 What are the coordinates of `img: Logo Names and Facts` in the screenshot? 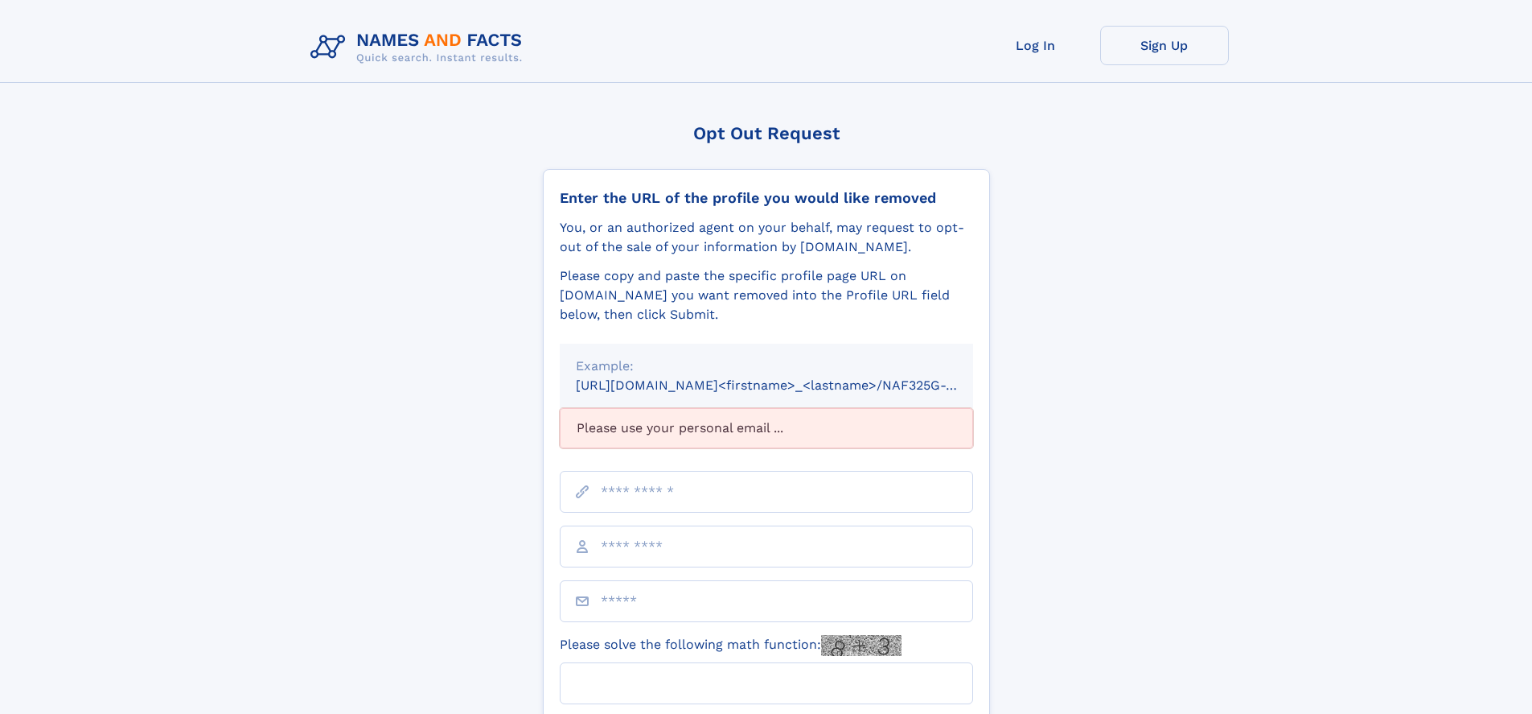 It's located at (420, 47).